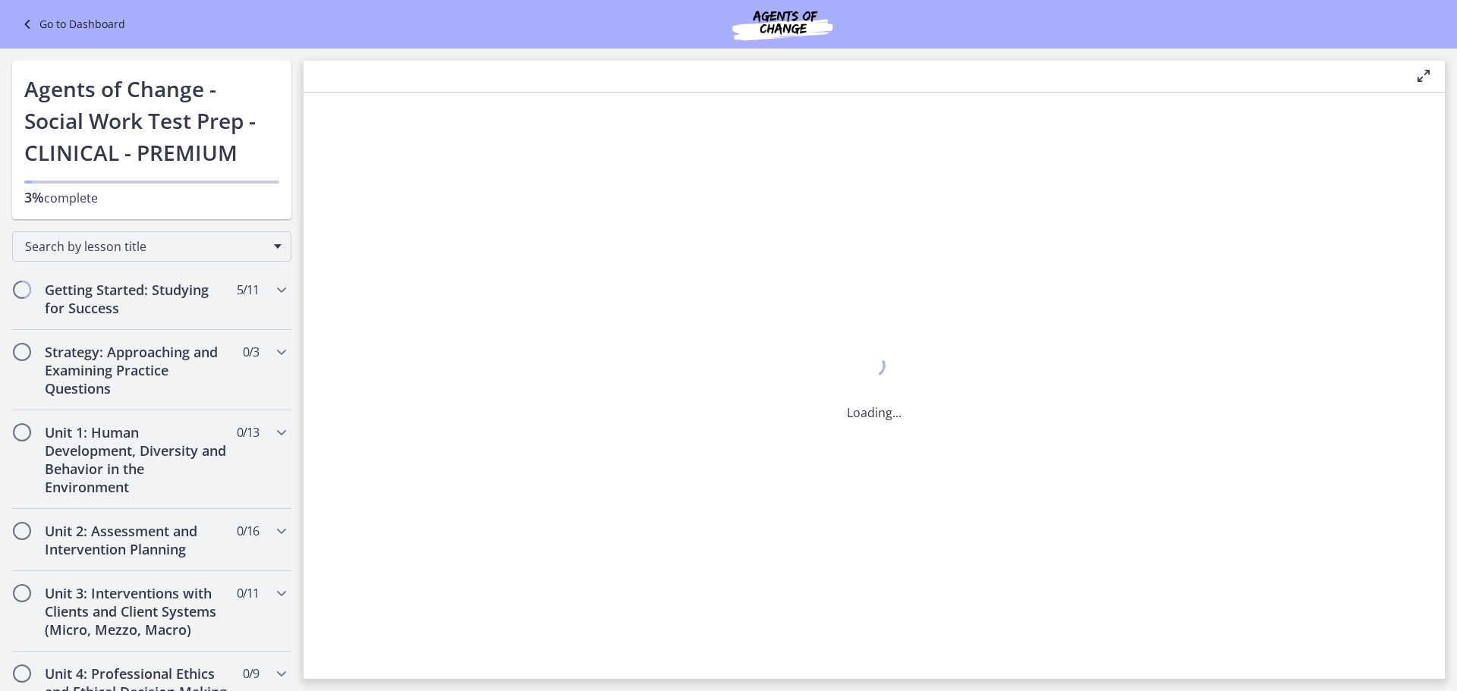 This screenshot has height=691, width=1457. Describe the element at coordinates (250, 352) in the screenshot. I see `span: 0 / 3` at that location.